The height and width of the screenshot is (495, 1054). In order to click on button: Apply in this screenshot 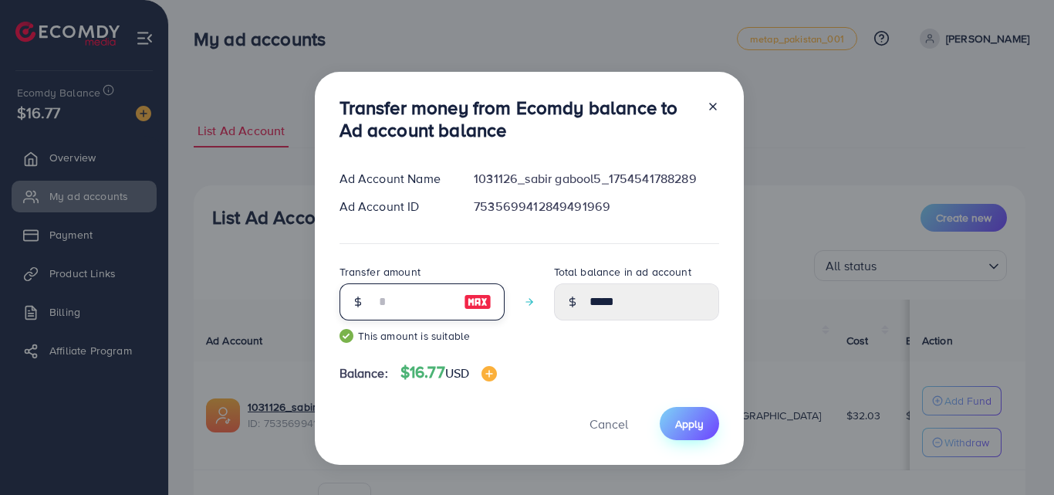, I will do `click(689, 423)`.